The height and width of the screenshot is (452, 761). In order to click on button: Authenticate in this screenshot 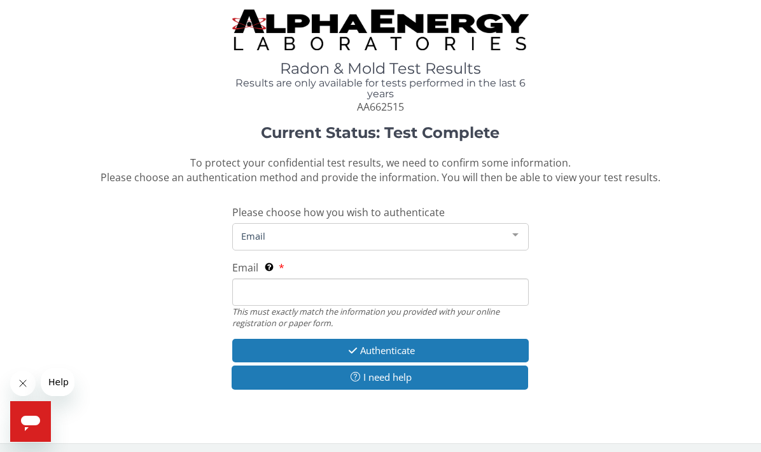, I will do `click(380, 351)`.